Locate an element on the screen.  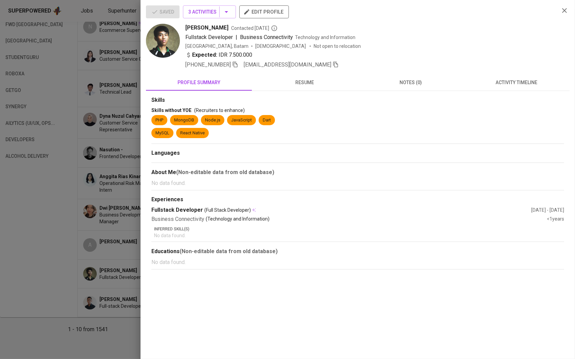
span: Technology and Information is located at coordinates (325, 37).